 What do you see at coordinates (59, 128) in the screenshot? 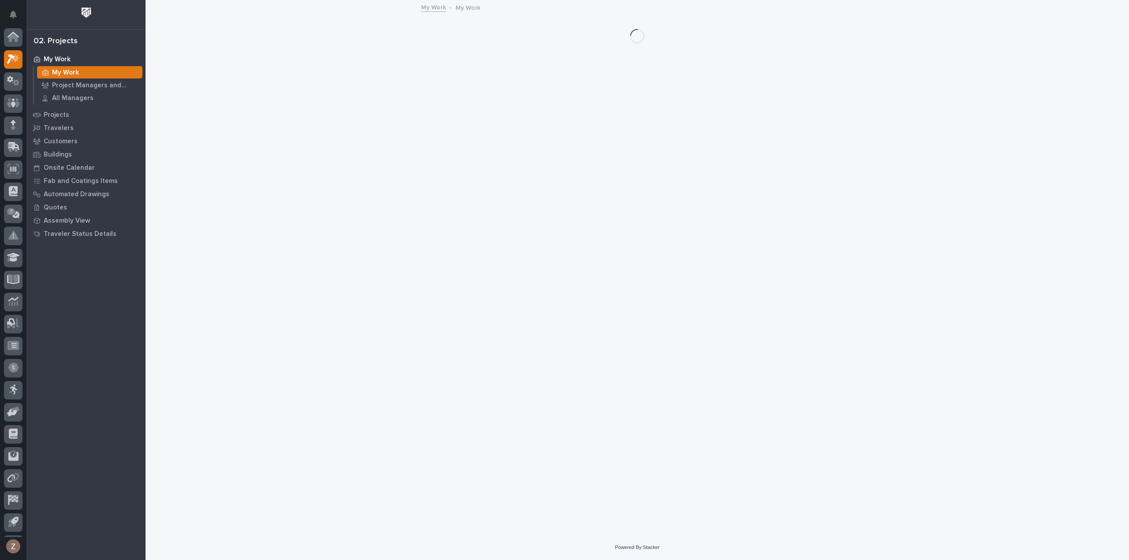
I see `p: Travelers` at bounding box center [59, 128].